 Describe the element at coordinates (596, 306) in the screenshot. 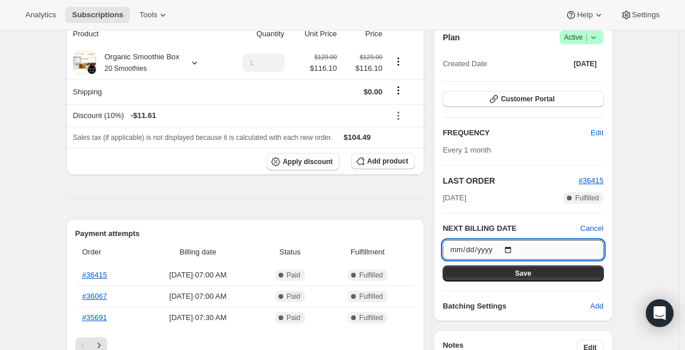

I see `span: Add` at that location.